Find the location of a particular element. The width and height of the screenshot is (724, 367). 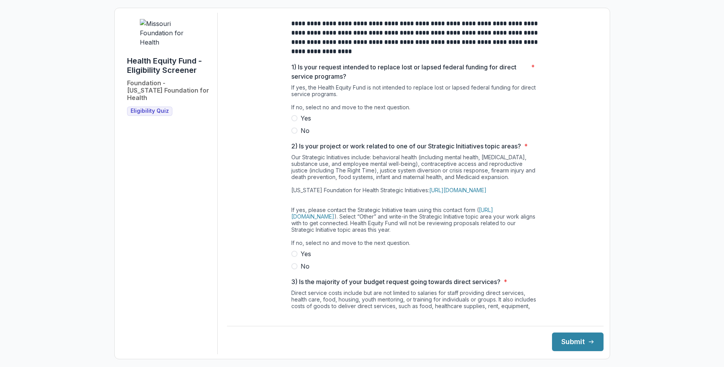

p: 1) Is your request intended to replace lost or lapsed federal funding for direct service programs? is located at coordinates (409, 72).